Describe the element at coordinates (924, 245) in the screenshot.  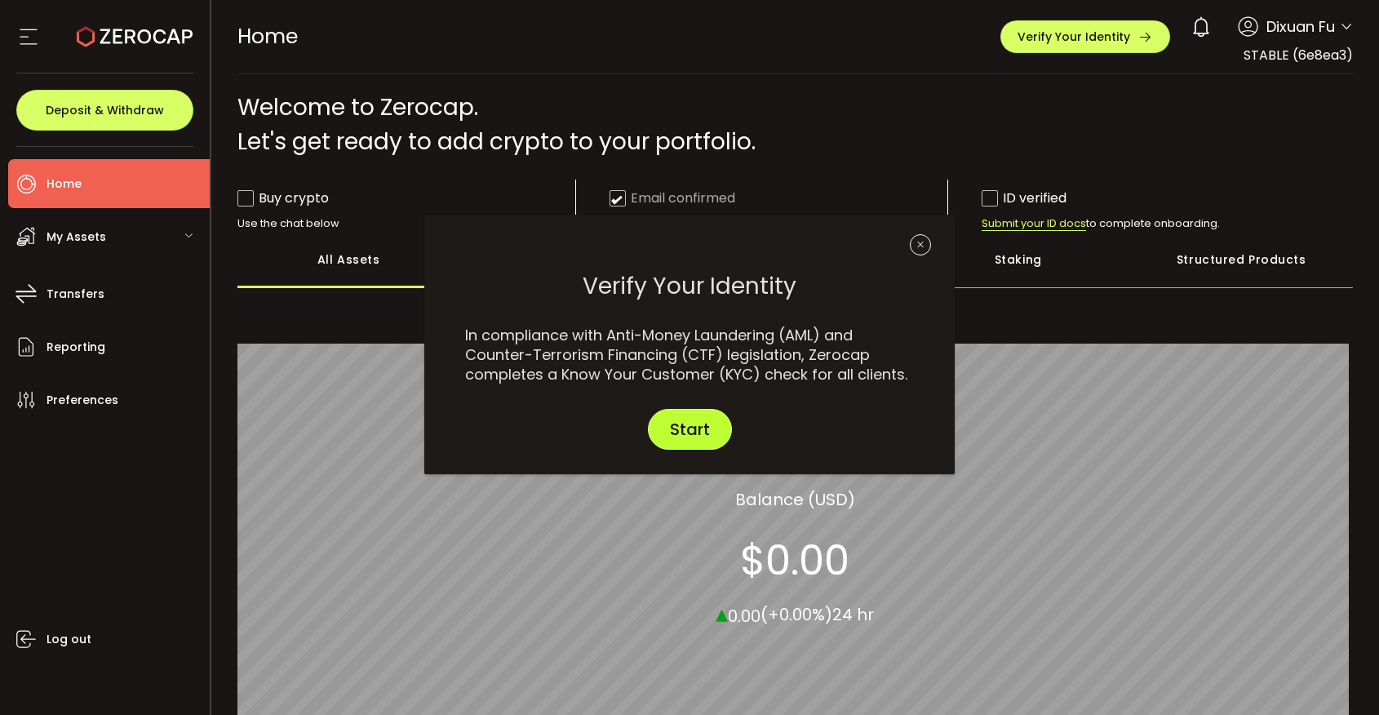
I see `button: Close` at that location.